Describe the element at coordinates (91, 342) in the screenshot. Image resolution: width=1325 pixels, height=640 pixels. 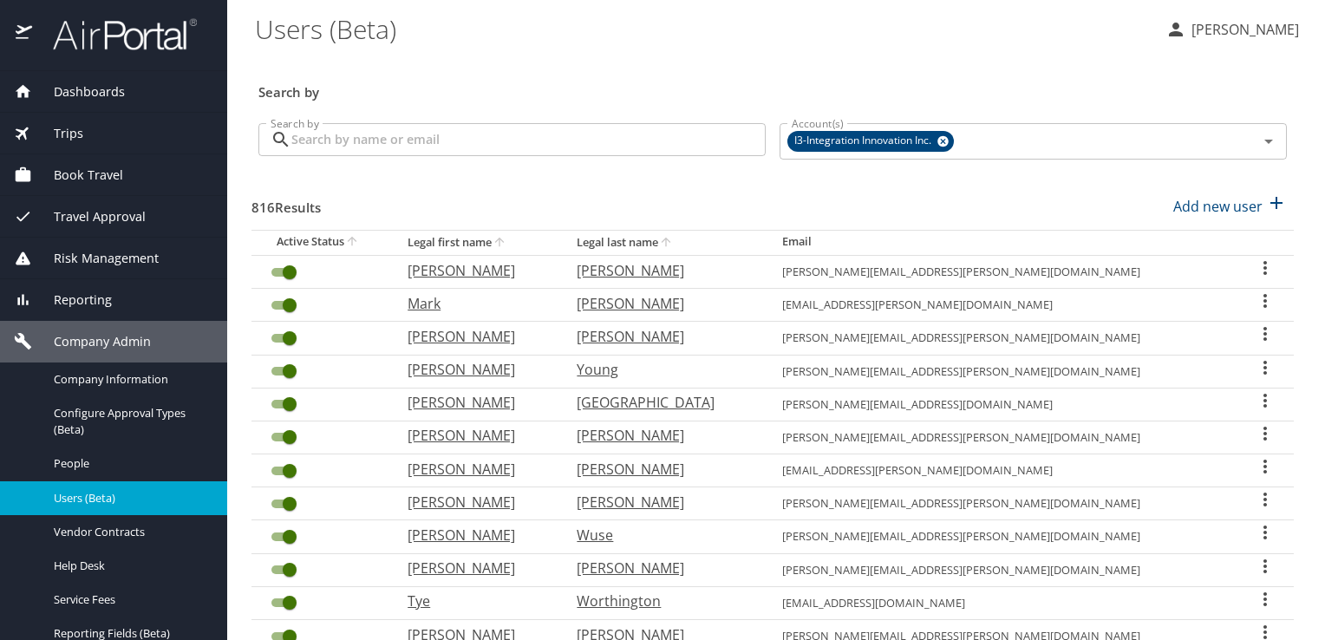
I see `span: Company Admin` at that location.